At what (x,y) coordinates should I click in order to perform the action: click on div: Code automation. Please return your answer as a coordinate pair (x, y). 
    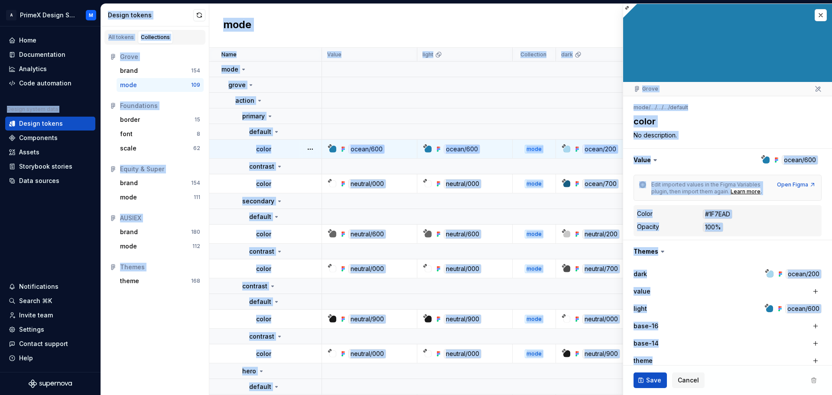
    Looking at the image, I should click on (45, 83).